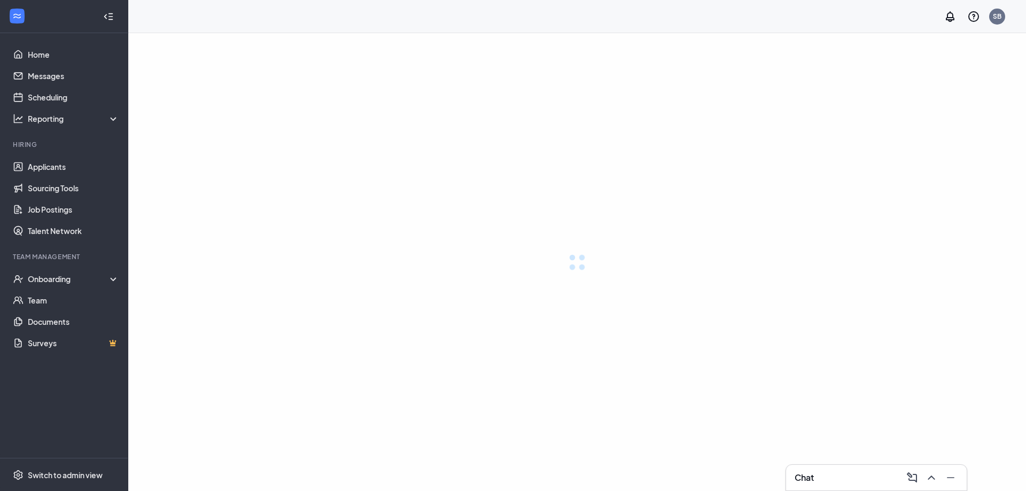  I want to click on div: Onboarding, so click(74, 279).